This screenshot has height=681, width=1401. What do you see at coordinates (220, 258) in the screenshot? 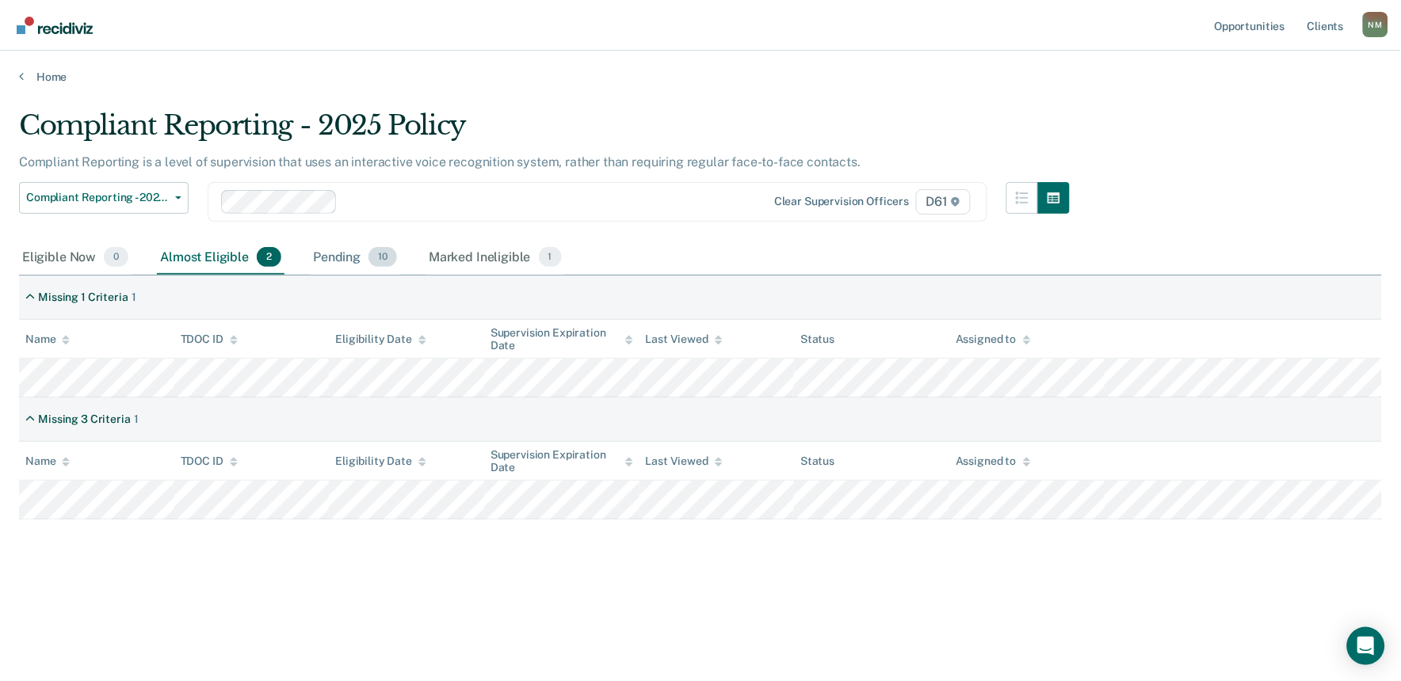
I see `div: Almost Eligible2` at bounding box center [220, 258].